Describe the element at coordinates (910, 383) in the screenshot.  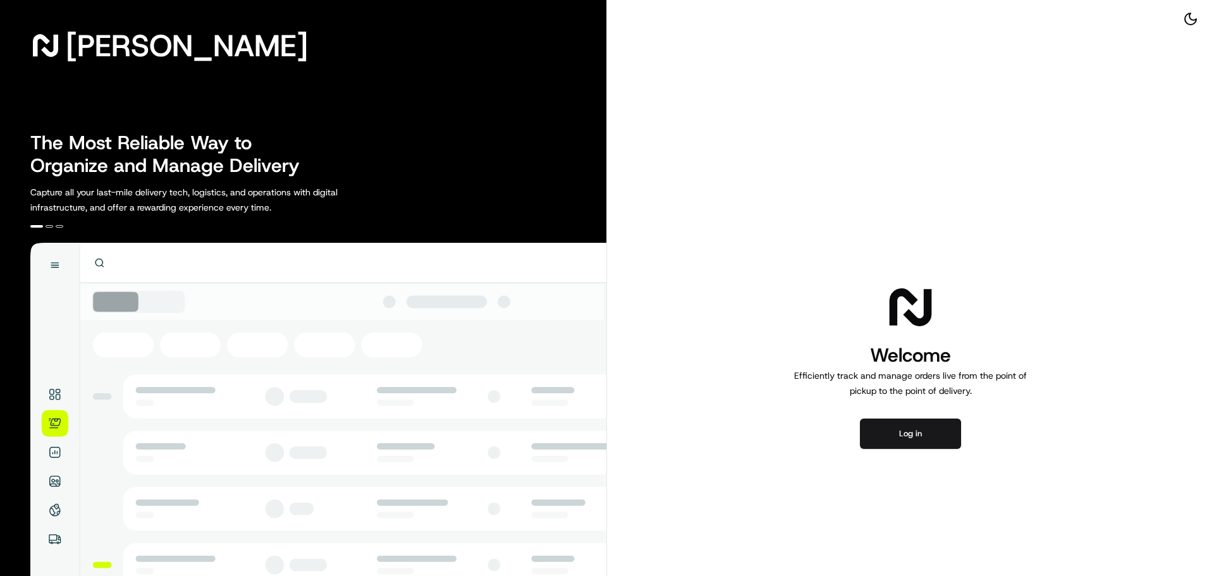
I see `p: Efficiently track and manage orders live from the point of pickup to the point of delivery.` at that location.